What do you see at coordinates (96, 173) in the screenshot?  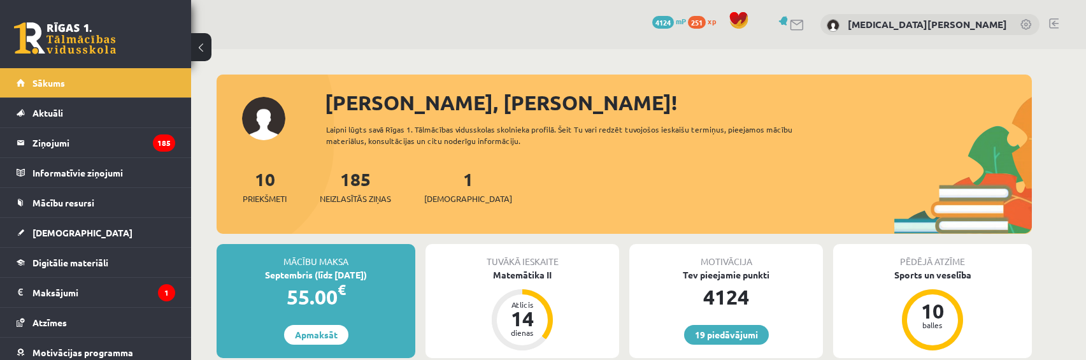 I see `a: Informatīvie ziņojumi` at bounding box center [96, 173].